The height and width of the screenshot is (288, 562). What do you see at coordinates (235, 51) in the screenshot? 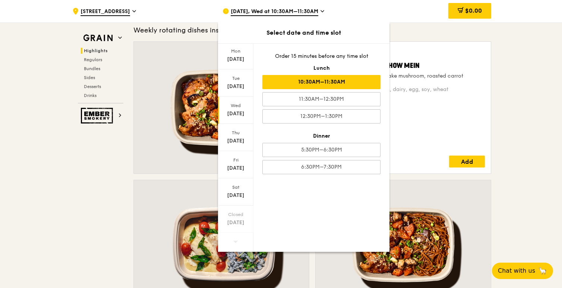
I see `div: Mon` at bounding box center [235, 51].